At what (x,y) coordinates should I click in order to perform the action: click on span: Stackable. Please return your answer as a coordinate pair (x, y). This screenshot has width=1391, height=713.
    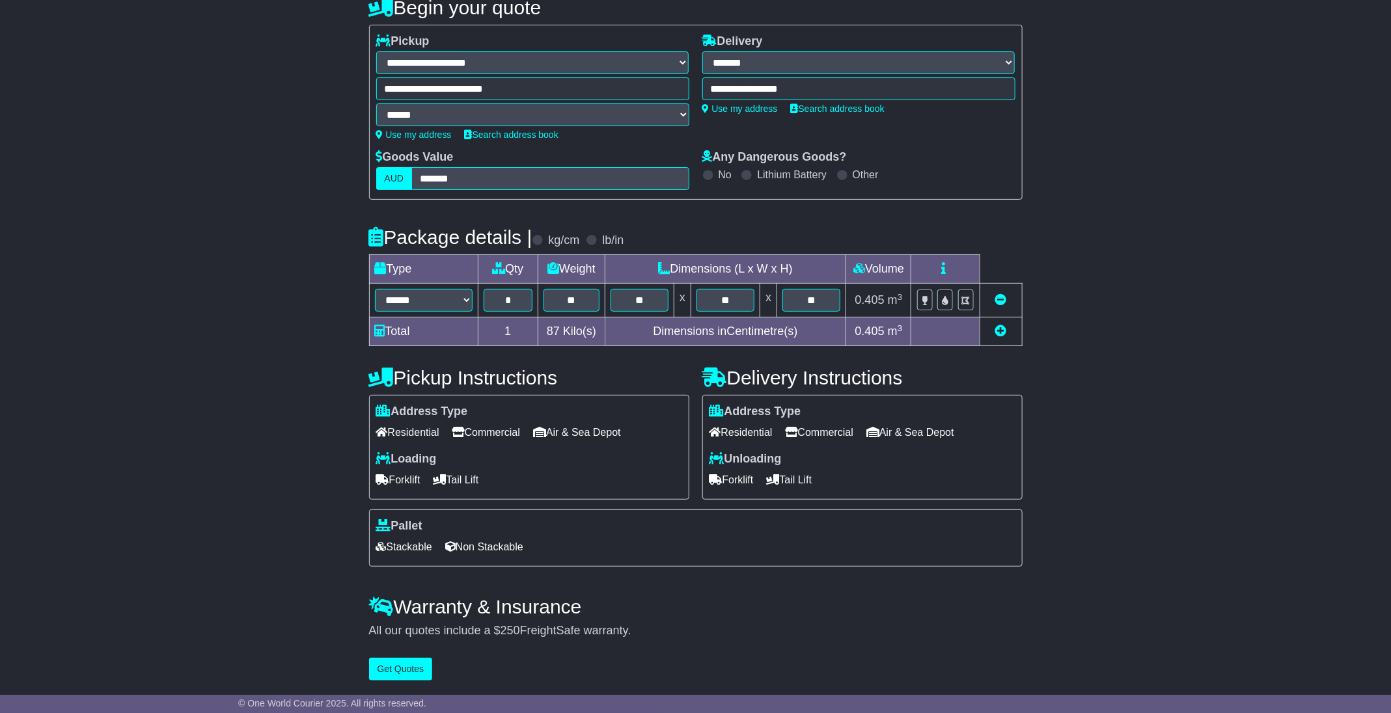
    Looking at the image, I should click on (404, 547).